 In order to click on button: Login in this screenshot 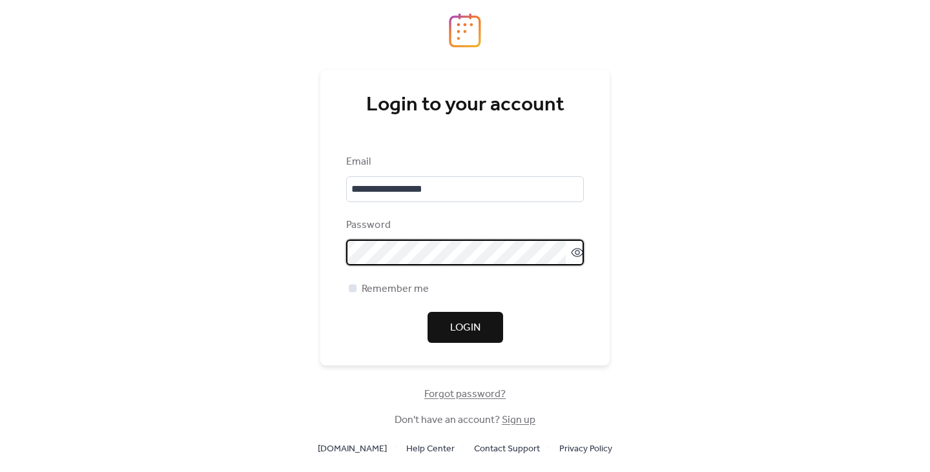, I will do `click(465, 327)`.